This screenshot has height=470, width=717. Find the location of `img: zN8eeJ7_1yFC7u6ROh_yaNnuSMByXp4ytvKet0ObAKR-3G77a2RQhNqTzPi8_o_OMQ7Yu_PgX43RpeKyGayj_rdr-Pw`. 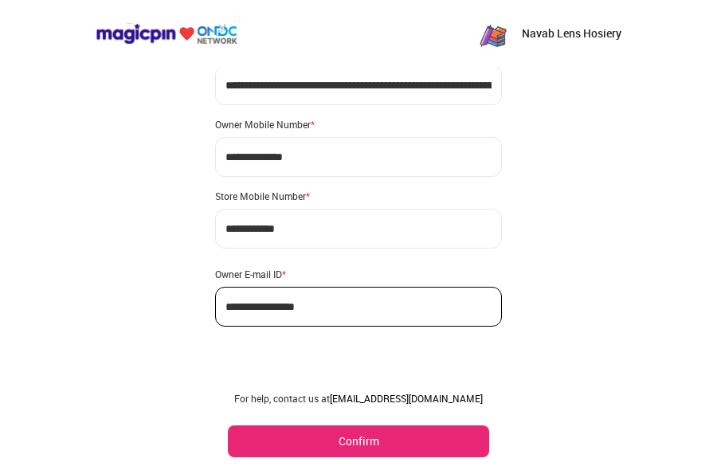

img: zN8eeJ7_1yFC7u6ROh_yaNnuSMByXp4ytvKet0ObAKR-3G77a2RQhNqTzPi8_o_OMQ7Yu_PgX43RpeKyGayj_rdr-Pw is located at coordinates (493, 33).